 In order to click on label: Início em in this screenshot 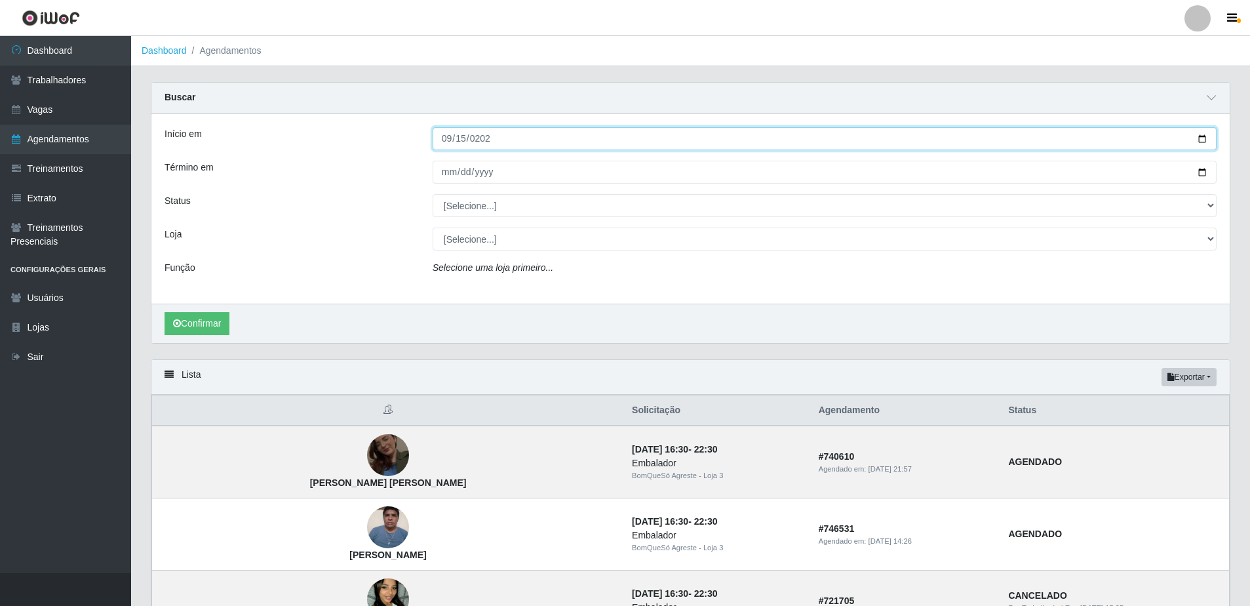, I will do `click(183, 134)`.